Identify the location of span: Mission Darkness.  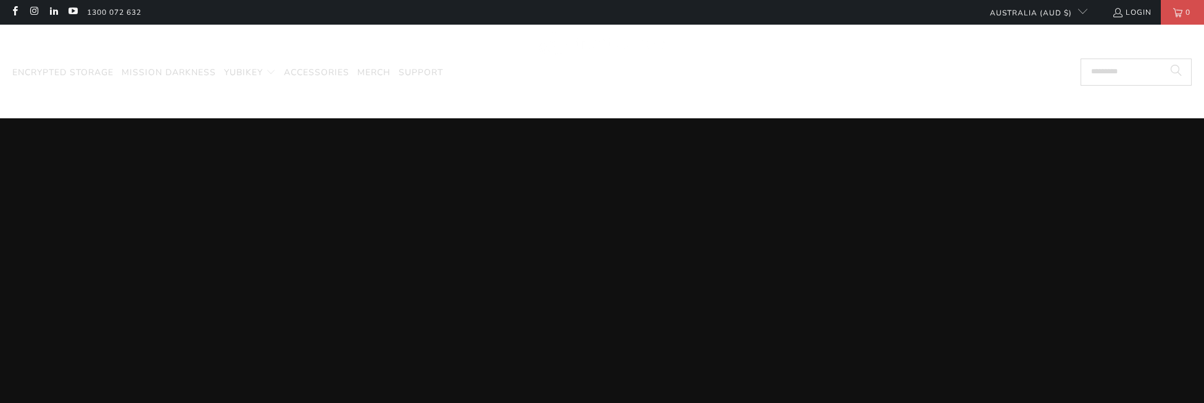
(168, 72).